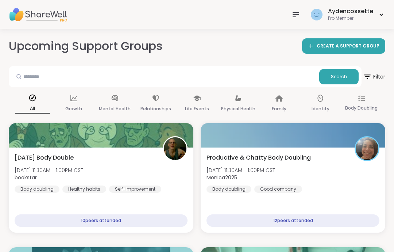 The image size is (394, 252). What do you see at coordinates (156, 109) in the screenshot?
I see `p: Relationships` at bounding box center [156, 109].